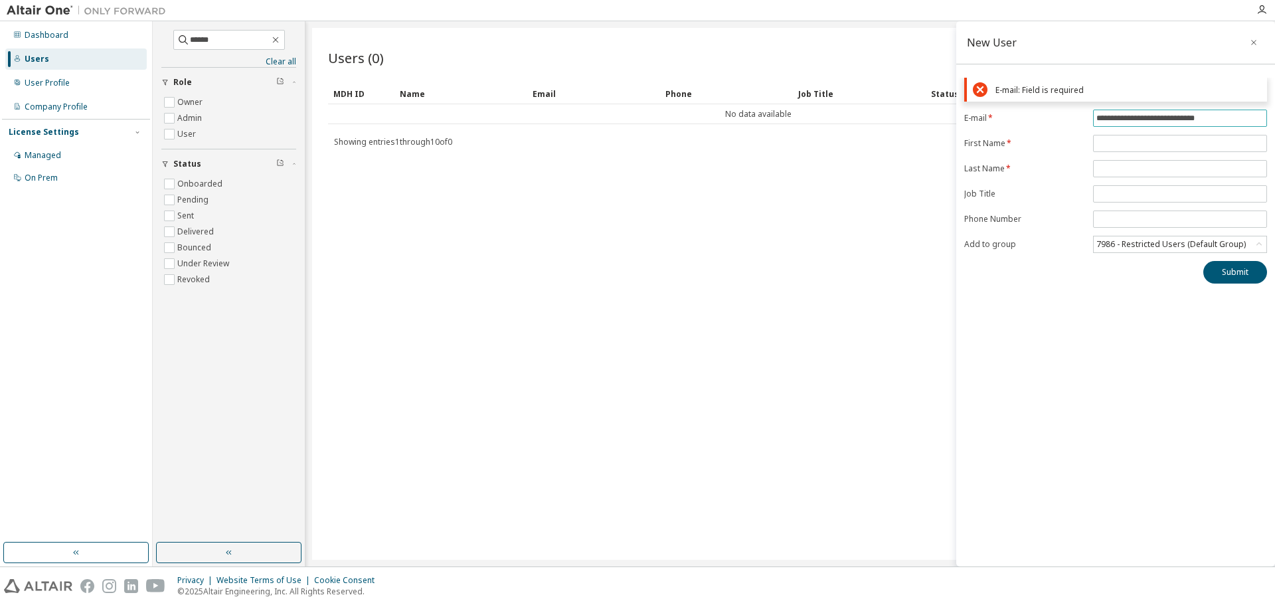  Describe the element at coordinates (195, 248) in the screenshot. I see `label: Bounced` at that location.